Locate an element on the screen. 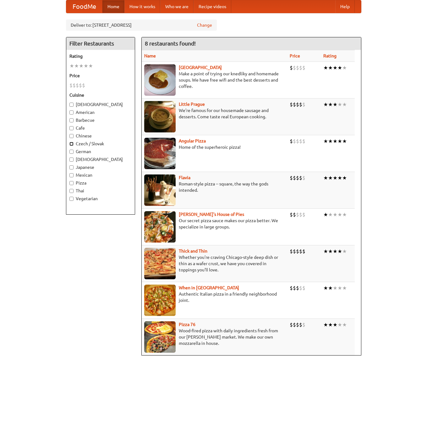  a: Name is located at coordinates (150, 56).